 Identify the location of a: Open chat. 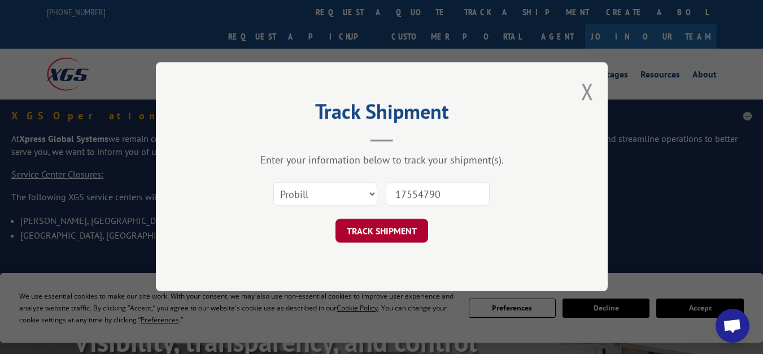
(733, 325).